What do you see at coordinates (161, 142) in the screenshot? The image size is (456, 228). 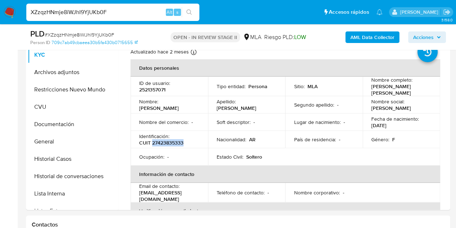 I see `p: CUIT 27423835333` at bounding box center [161, 142].